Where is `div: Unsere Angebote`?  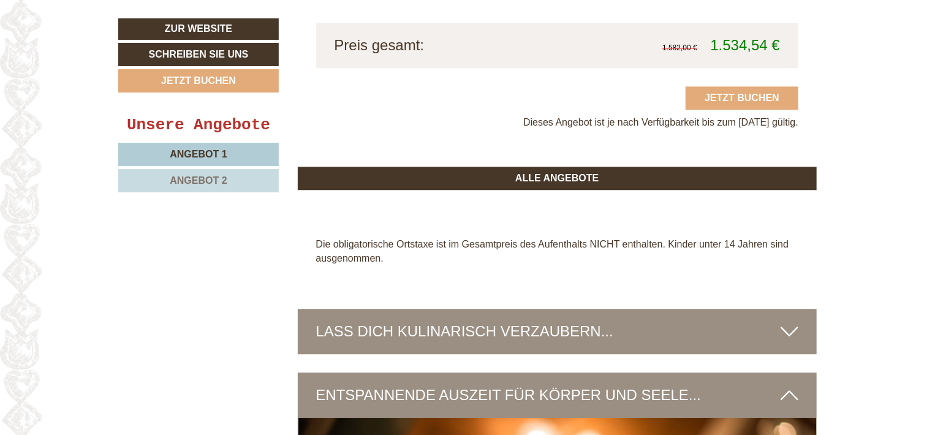 div: Unsere Angebote is located at coordinates (198, 125).